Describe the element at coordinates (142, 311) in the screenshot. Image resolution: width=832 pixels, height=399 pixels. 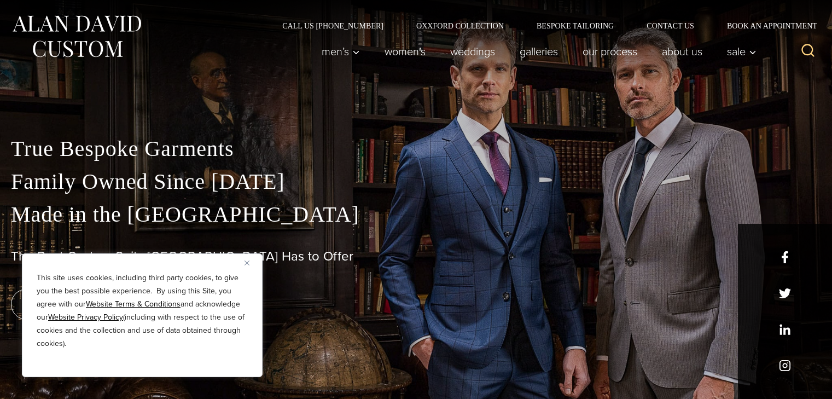
I see `p: This site uses cookies, including third party cookies, to give you the best possible experience. ...` at that location.